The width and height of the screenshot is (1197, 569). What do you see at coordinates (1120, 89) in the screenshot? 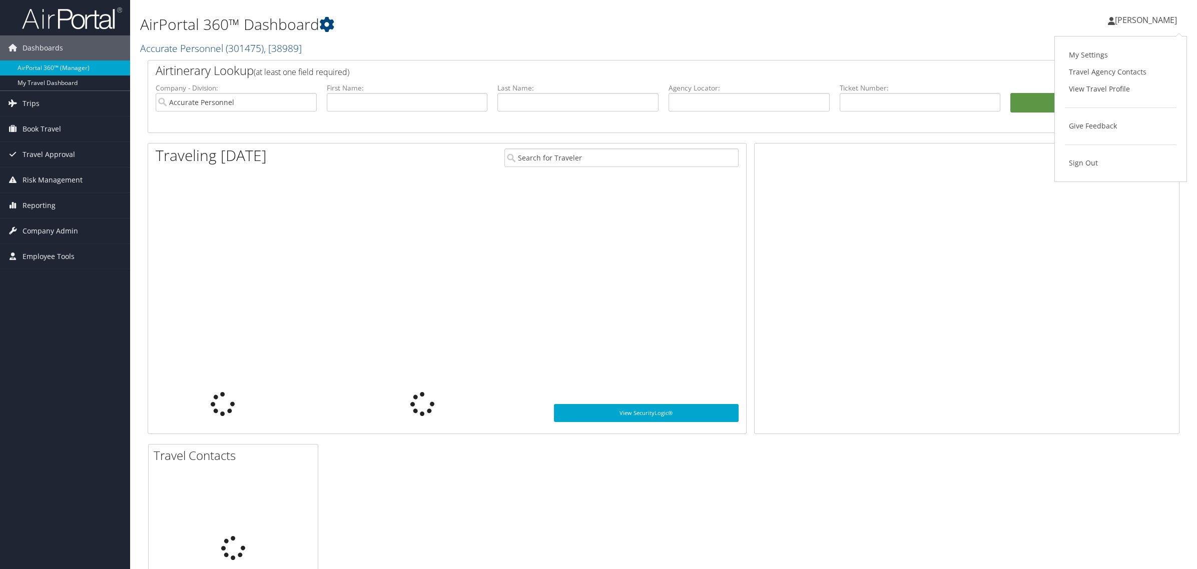
I see `a: View Travel Profile` at bounding box center [1120, 89].